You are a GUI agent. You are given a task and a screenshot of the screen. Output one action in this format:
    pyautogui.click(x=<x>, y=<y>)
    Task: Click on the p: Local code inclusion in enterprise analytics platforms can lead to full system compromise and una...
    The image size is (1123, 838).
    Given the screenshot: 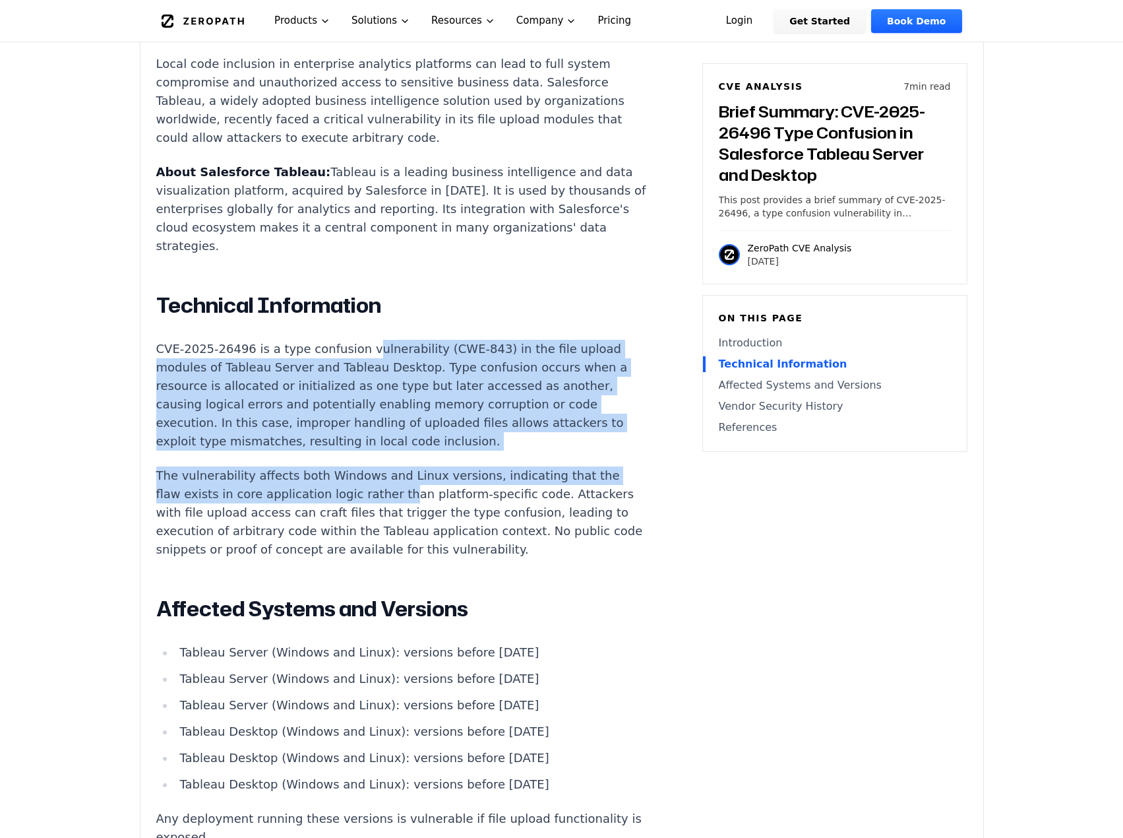 What is the action you would take?
    pyautogui.click(x=402, y=101)
    